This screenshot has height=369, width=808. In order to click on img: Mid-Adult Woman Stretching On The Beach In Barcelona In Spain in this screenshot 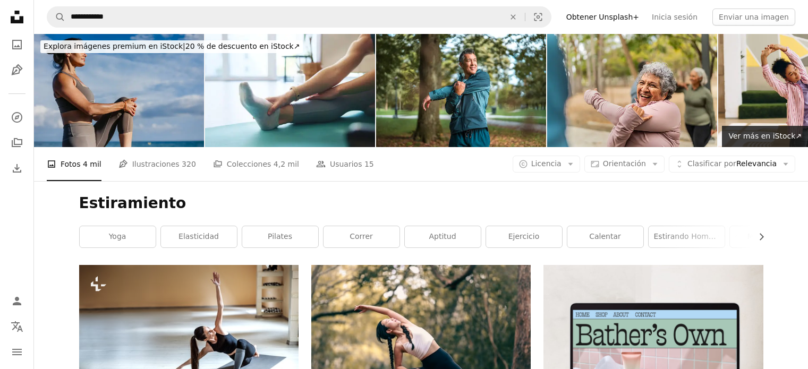, I will do `click(119, 90)`.